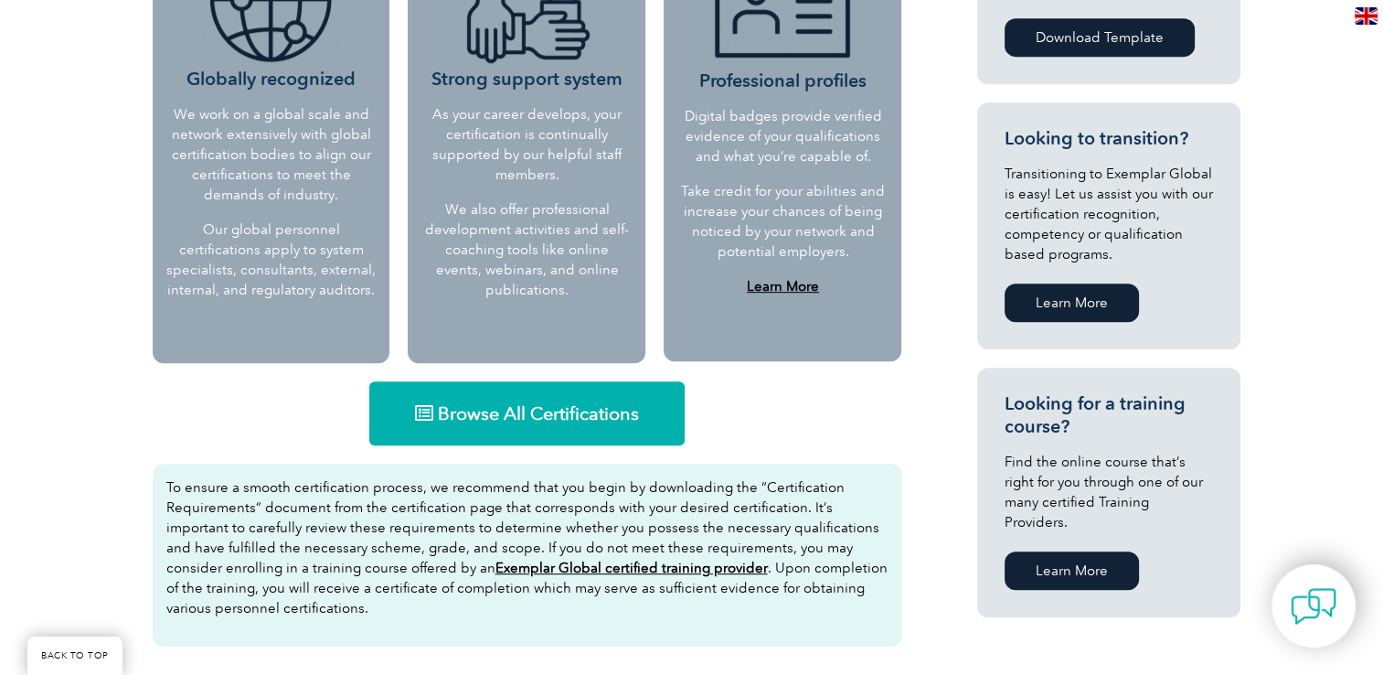  What do you see at coordinates (271, 260) in the screenshot?
I see `p: Our global personnel certifications apply to system specialists, consultants, external, internal,...` at bounding box center [271, 260].